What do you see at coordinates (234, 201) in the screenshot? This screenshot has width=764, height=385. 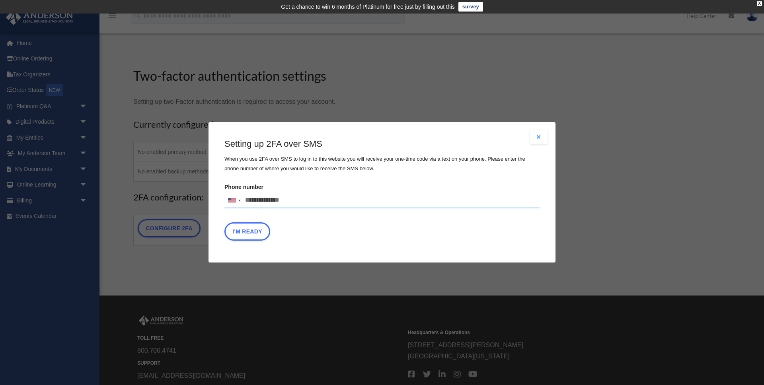 I see `div: United States: +1` at bounding box center [234, 201].